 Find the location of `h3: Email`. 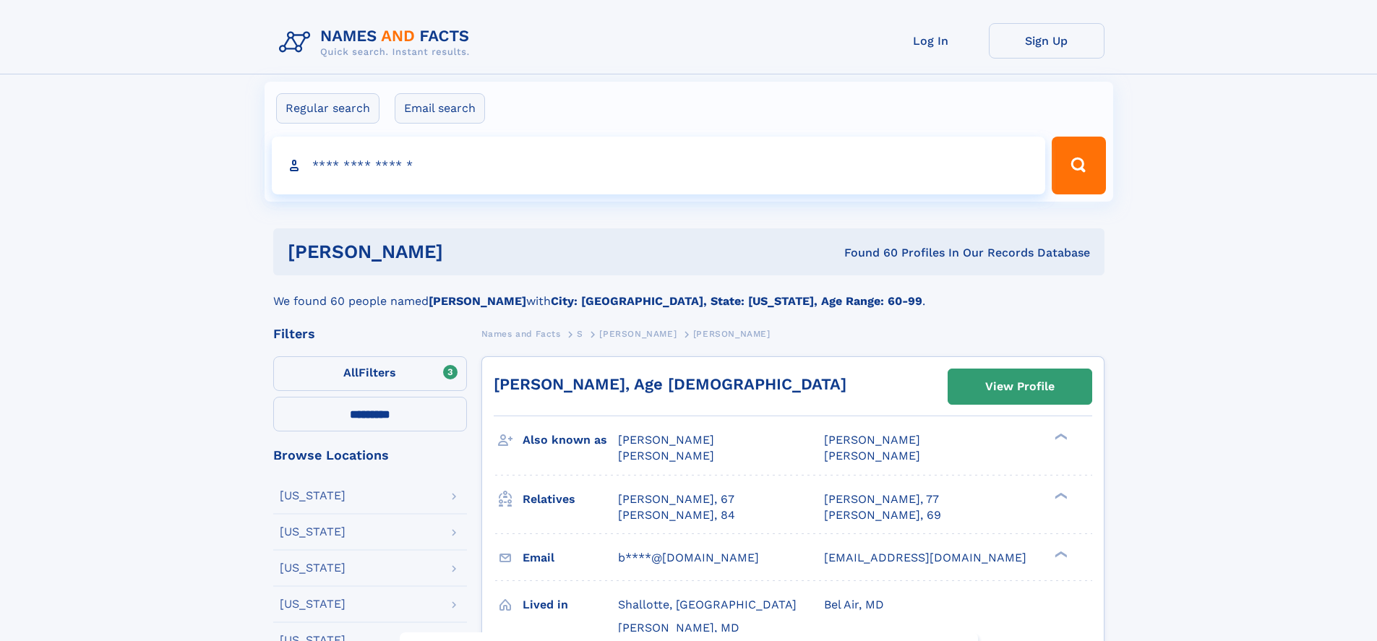

h3: Email is located at coordinates (570, 558).